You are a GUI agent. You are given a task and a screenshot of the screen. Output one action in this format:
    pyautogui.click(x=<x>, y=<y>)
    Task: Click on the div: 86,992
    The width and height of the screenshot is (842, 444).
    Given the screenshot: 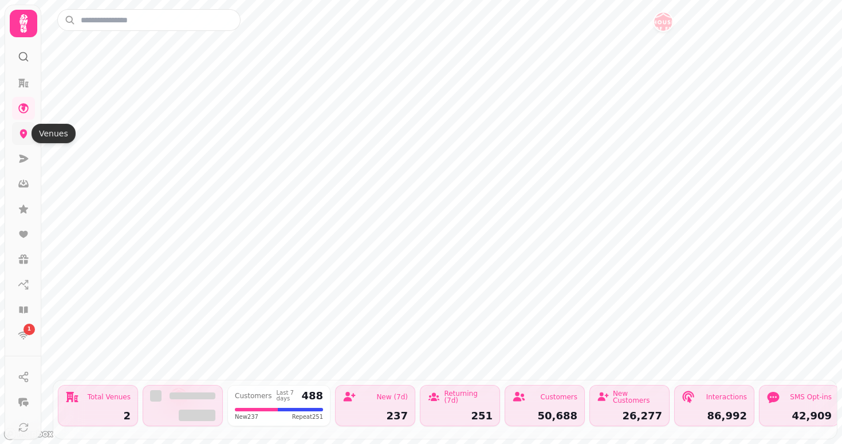 What is the action you would take?
    pyautogui.click(x=714, y=416)
    